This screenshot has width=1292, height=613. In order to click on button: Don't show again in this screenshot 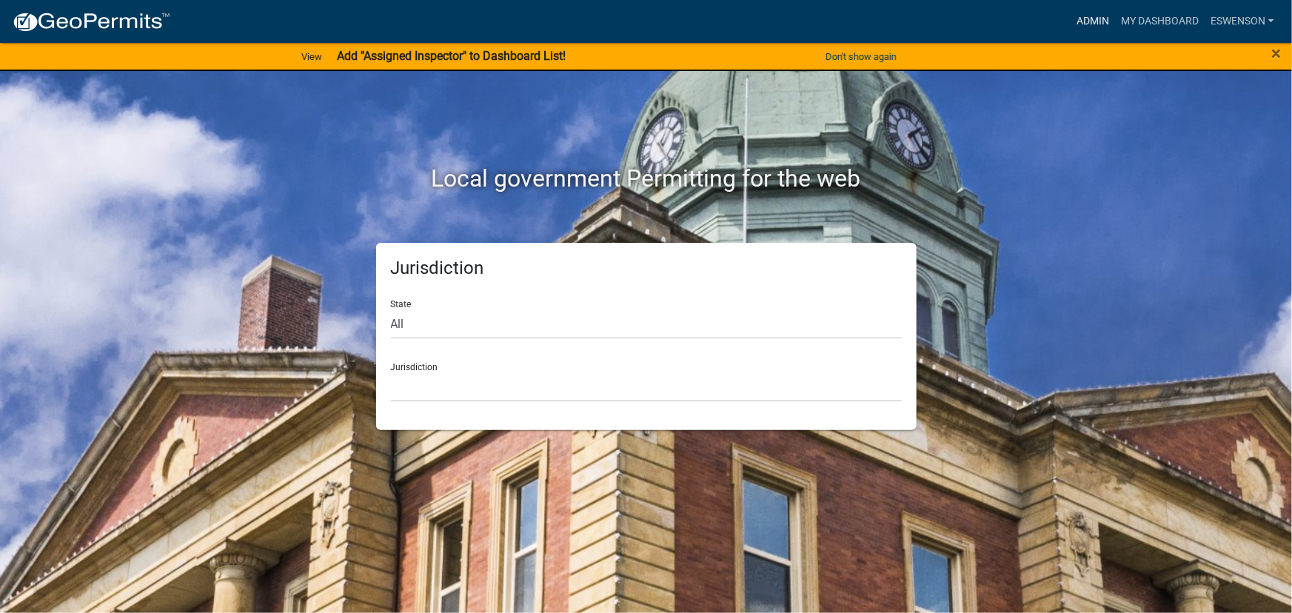, I will do `click(861, 56)`.